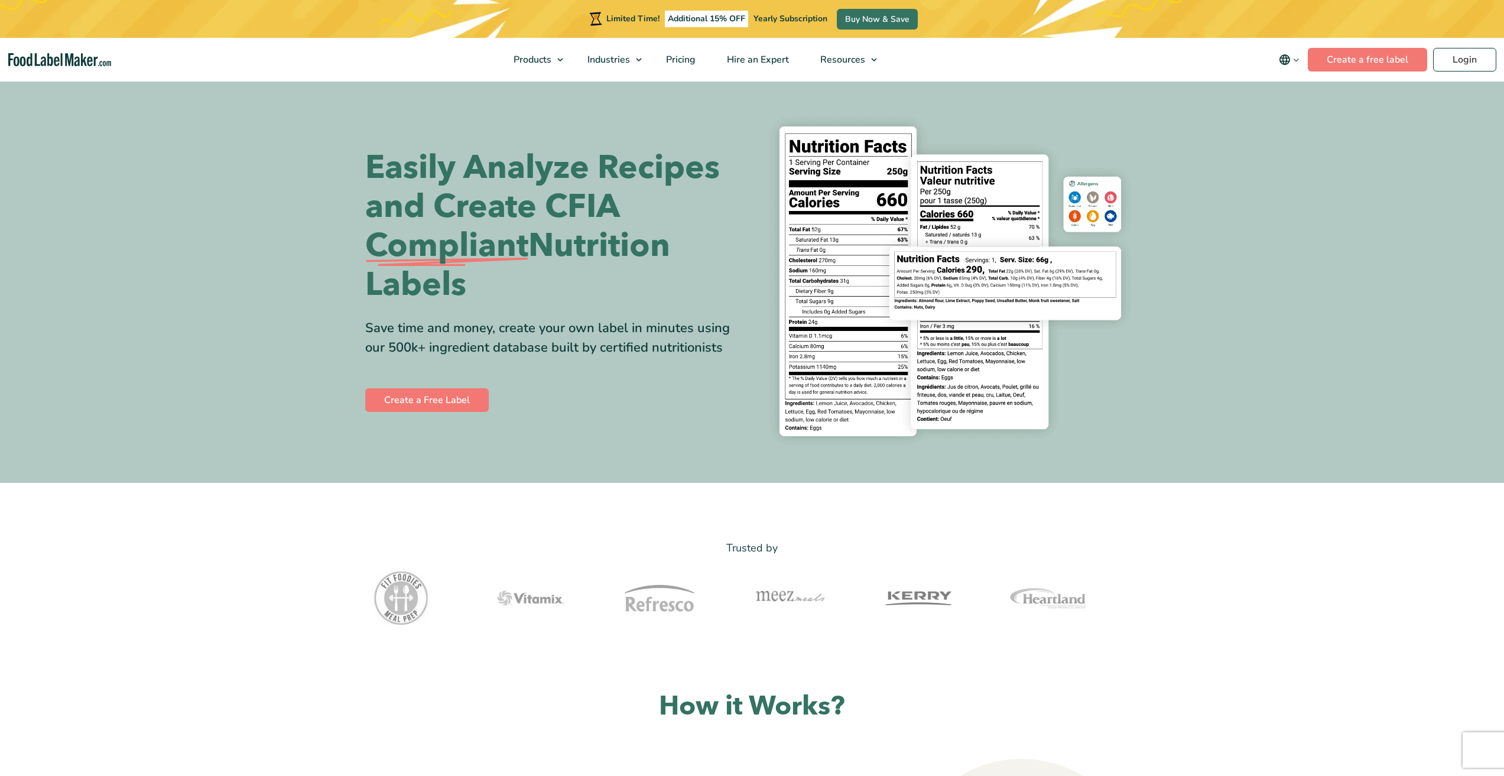 Image resolution: width=1504 pixels, height=776 pixels. I want to click on a: Resources, so click(844, 60).